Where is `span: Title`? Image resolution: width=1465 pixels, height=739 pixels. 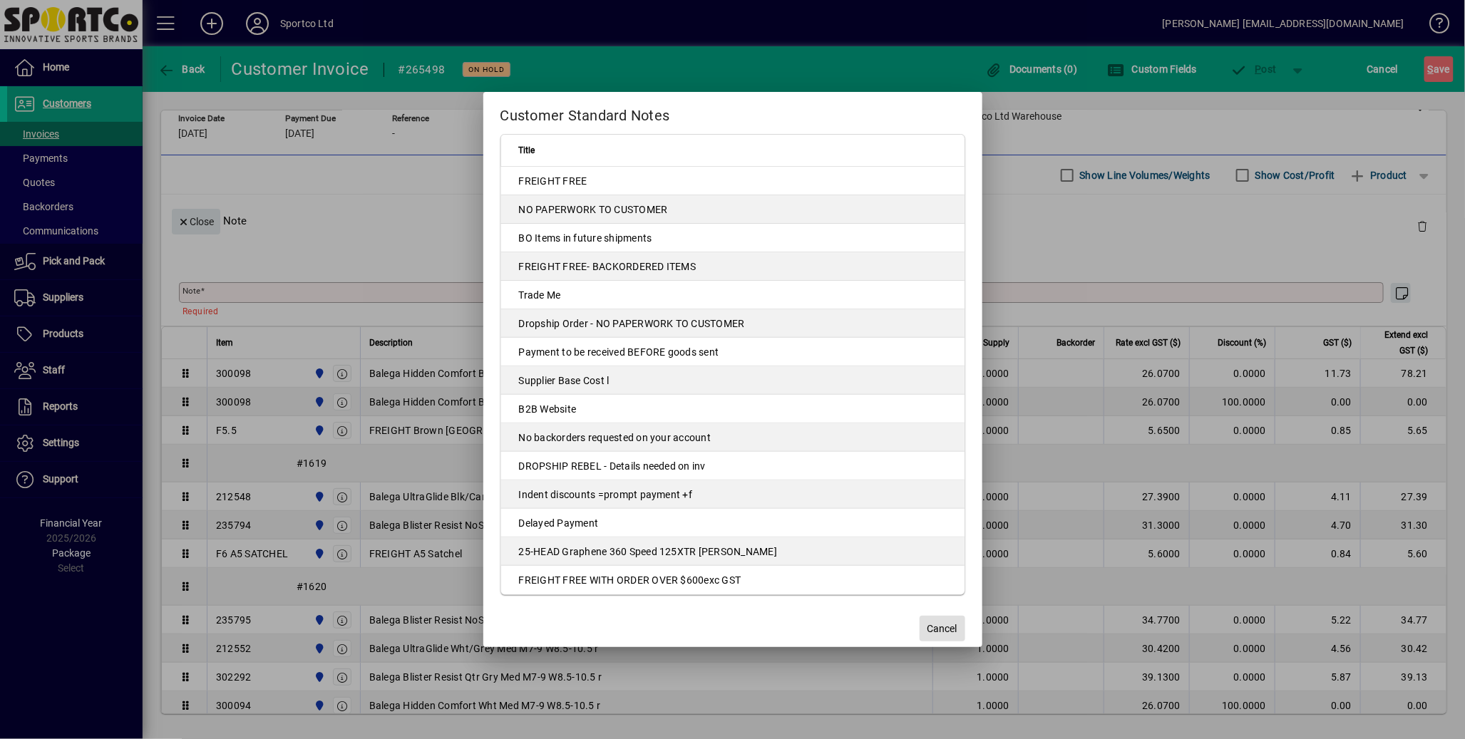
span: Title is located at coordinates (527, 150).